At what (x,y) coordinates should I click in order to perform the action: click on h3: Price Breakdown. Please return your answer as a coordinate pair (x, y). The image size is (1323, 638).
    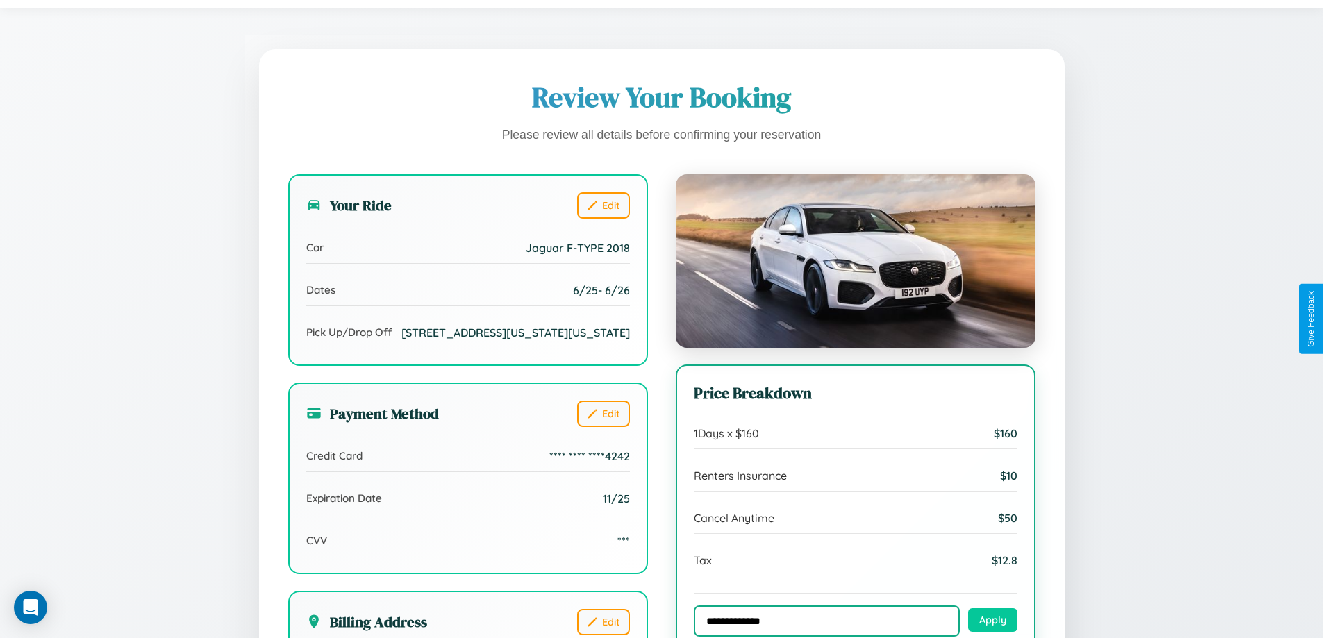
    Looking at the image, I should click on (855, 393).